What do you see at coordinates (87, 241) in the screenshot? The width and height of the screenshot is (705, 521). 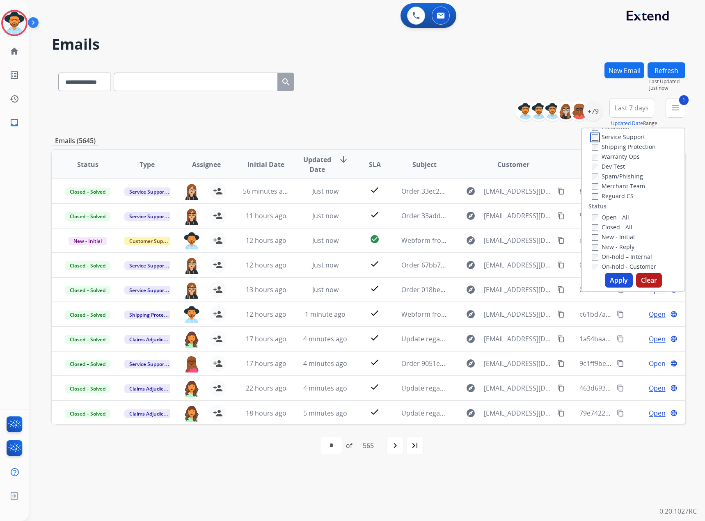 I see `span: New - Initial` at bounding box center [87, 241].